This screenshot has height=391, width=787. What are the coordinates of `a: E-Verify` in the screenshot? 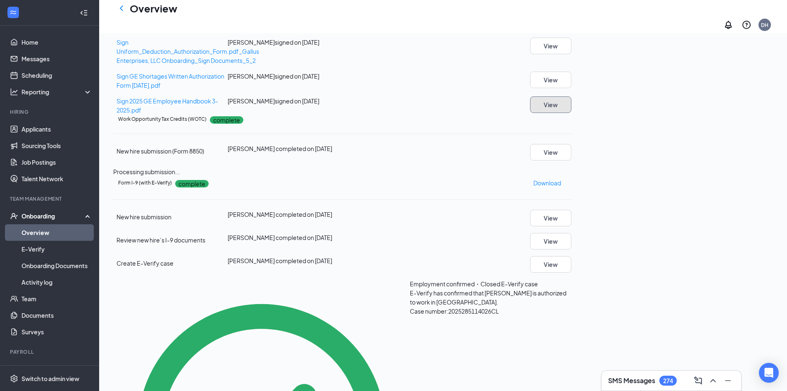 It's located at (57, 249).